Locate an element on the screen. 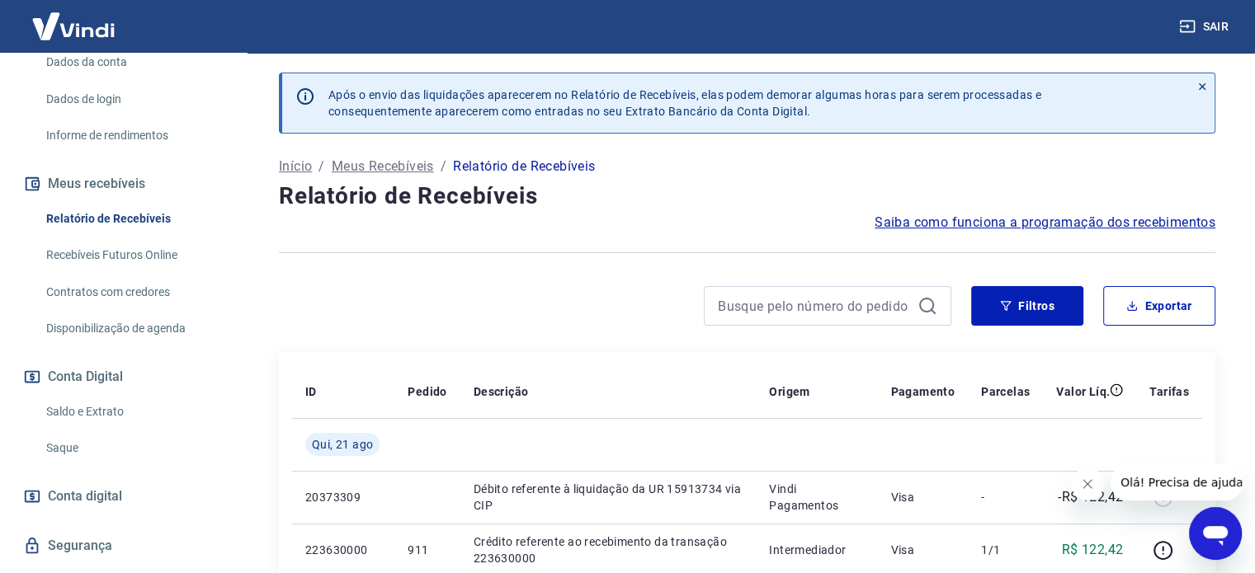 The width and height of the screenshot is (1255, 573). span: Conta digital is located at coordinates (85, 497).